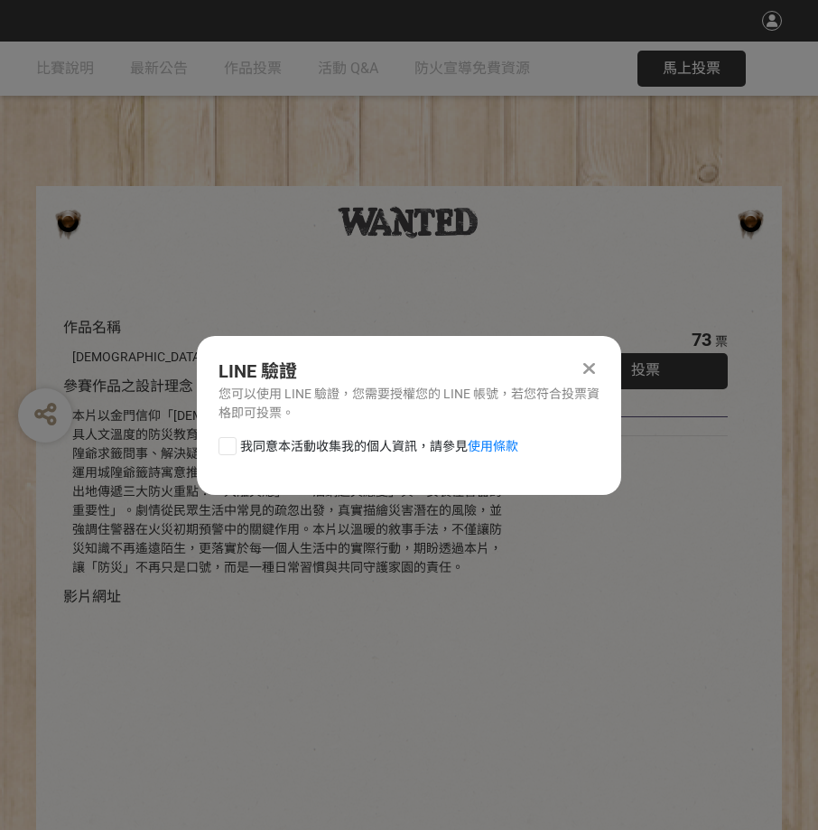  What do you see at coordinates (721, 341) in the screenshot?
I see `span: 票` at bounding box center [721, 341].